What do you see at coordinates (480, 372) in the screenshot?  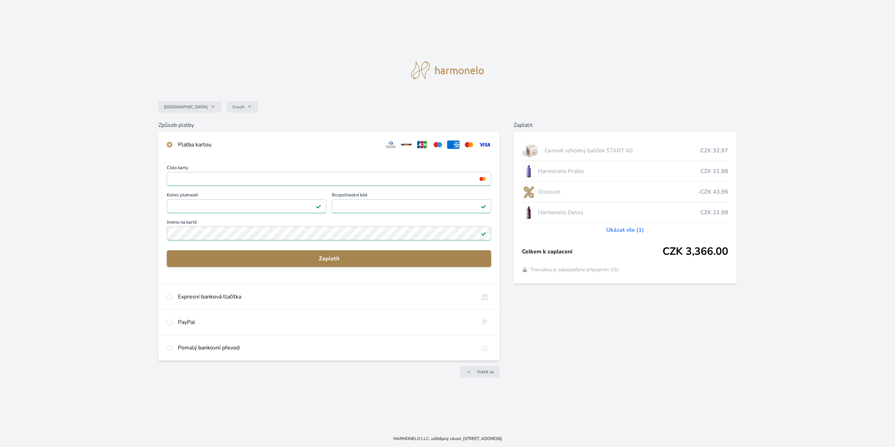 I see `a: Vrátit se` at bounding box center [480, 372].